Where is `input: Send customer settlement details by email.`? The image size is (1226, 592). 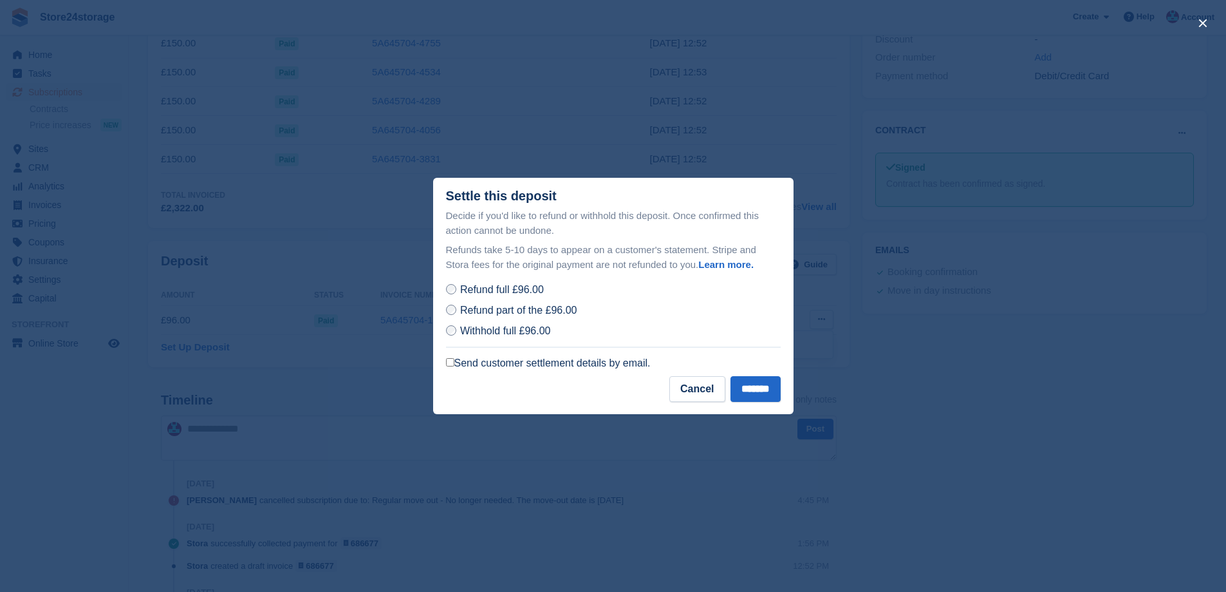
input: Send customer settlement details by email. is located at coordinates (450, 362).